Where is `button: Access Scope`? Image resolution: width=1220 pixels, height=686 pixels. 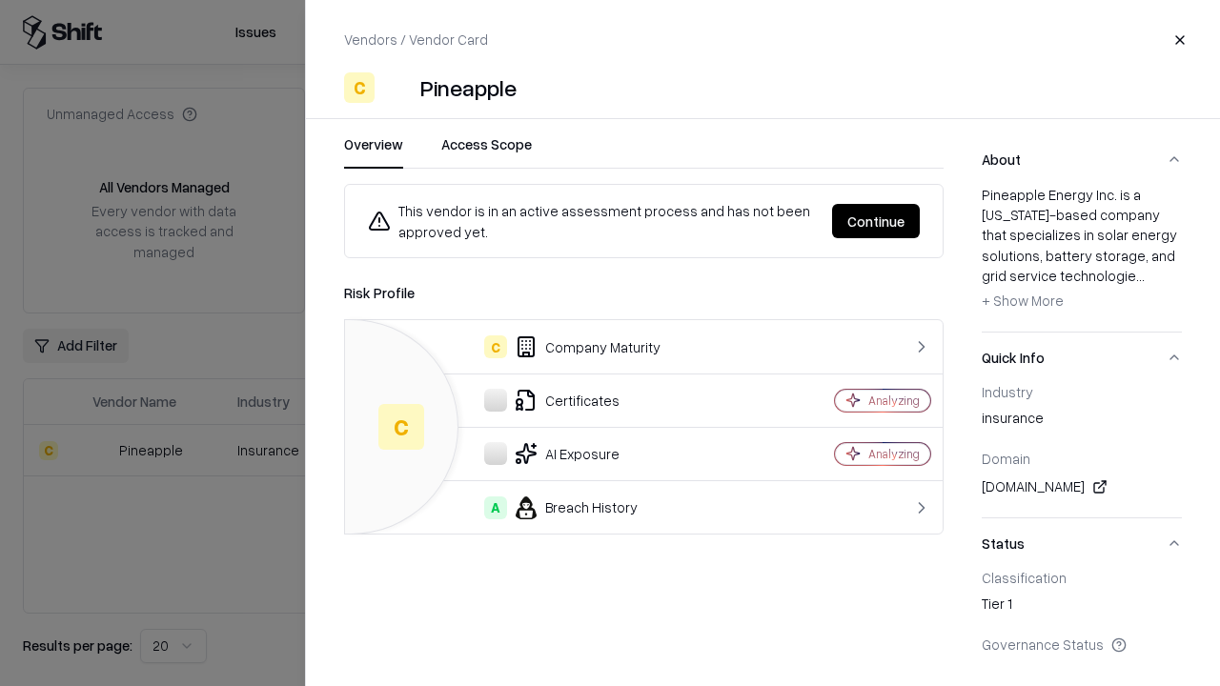 button: Access Scope is located at coordinates (486, 152).